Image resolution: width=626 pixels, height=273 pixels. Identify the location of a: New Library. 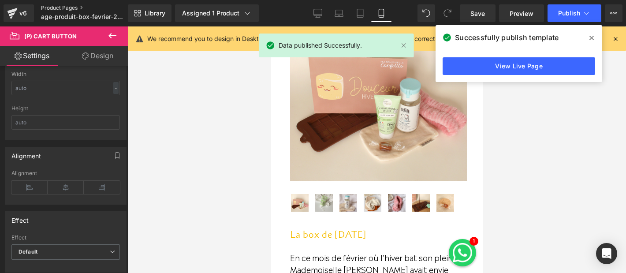
(149, 13).